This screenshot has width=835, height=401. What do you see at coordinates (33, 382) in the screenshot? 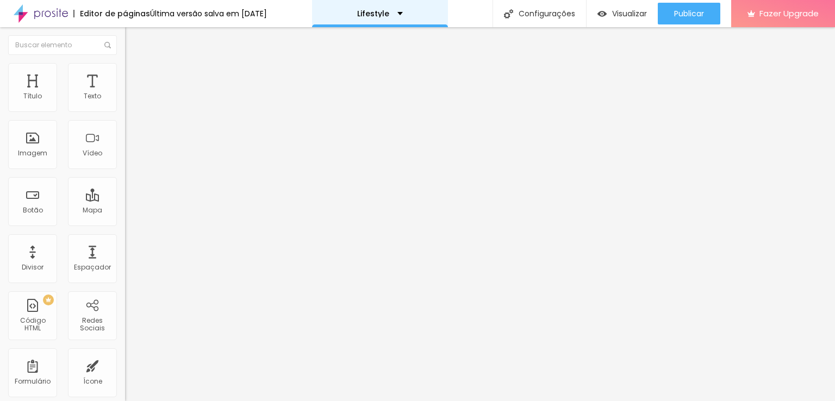
I see `div: Formulário` at bounding box center [33, 382].